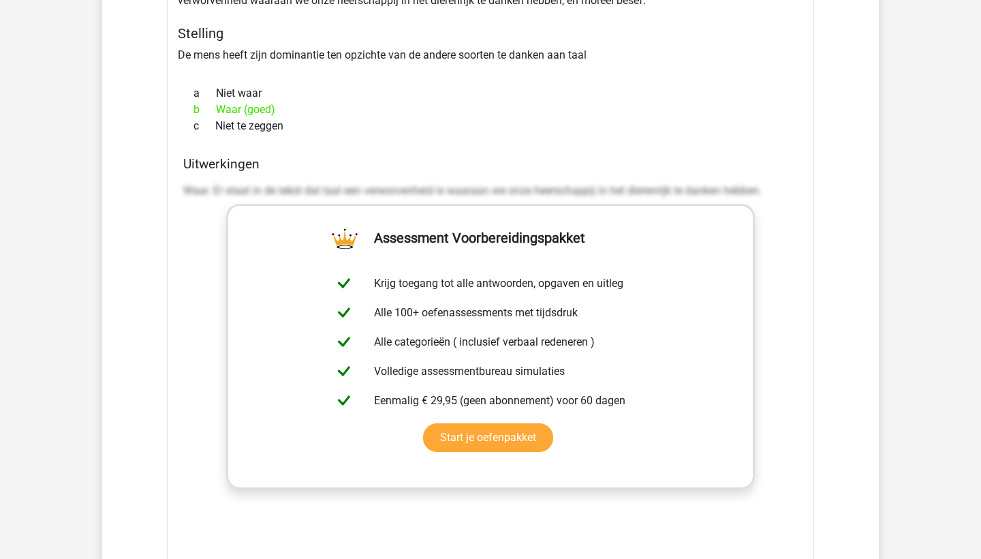  Describe the element at coordinates (491, 164) in the screenshot. I see `h4: Uitwerkingen` at that location.